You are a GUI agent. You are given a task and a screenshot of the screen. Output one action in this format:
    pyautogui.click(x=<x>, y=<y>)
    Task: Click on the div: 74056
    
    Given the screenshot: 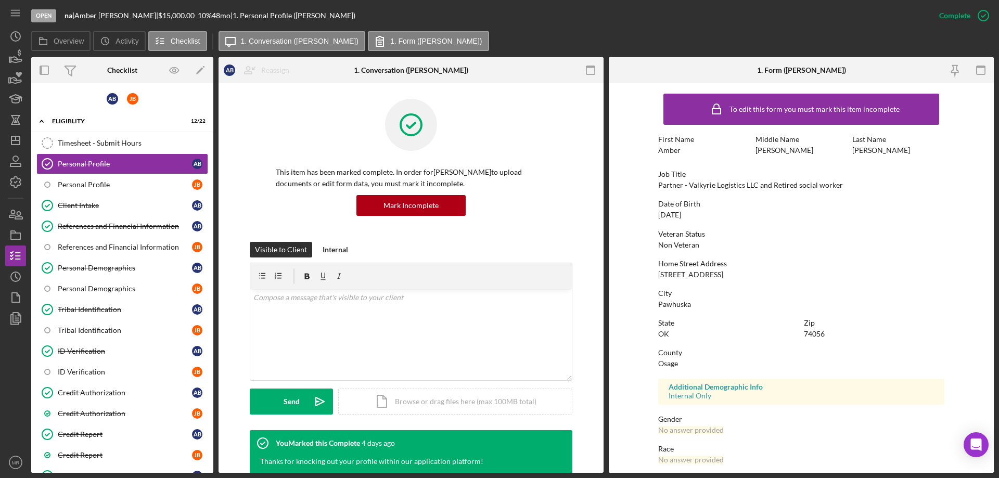 What is the action you would take?
    pyautogui.click(x=814, y=334)
    